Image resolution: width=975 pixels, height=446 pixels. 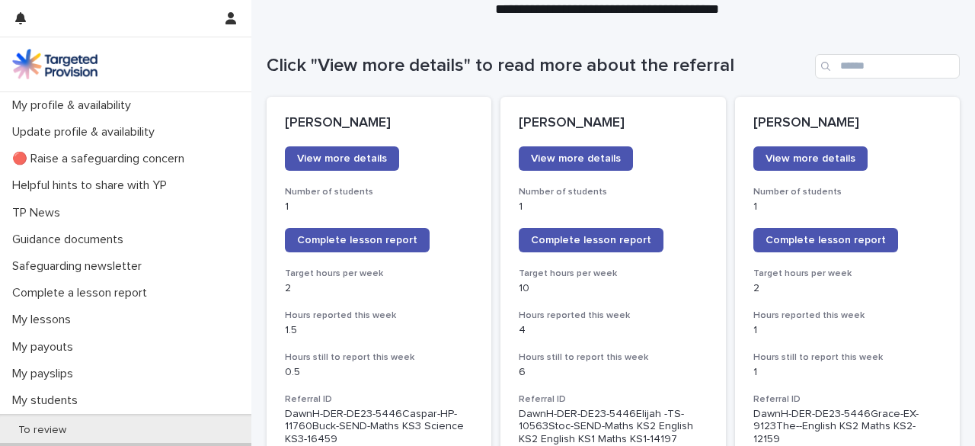 I want to click on p: Guidance documents, so click(x=71, y=239).